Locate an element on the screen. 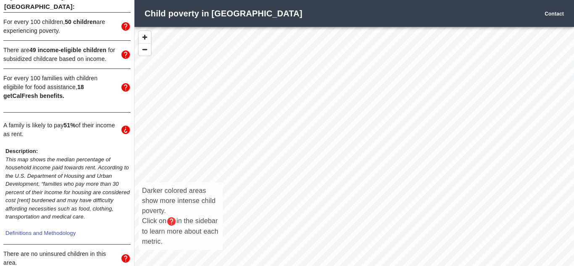  div: There are49 income-eligible children for subsidized childcare based on income. is located at coordinates (67, 55).